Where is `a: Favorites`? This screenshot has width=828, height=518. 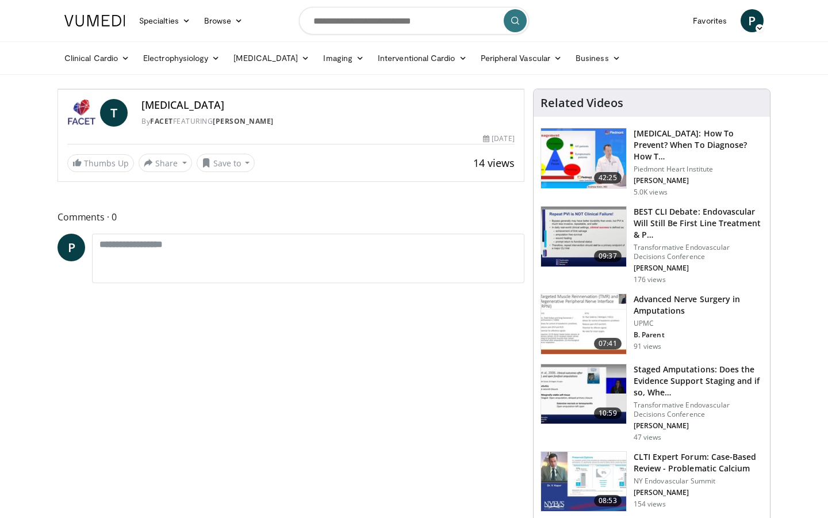
a: Favorites is located at coordinates (710, 21).